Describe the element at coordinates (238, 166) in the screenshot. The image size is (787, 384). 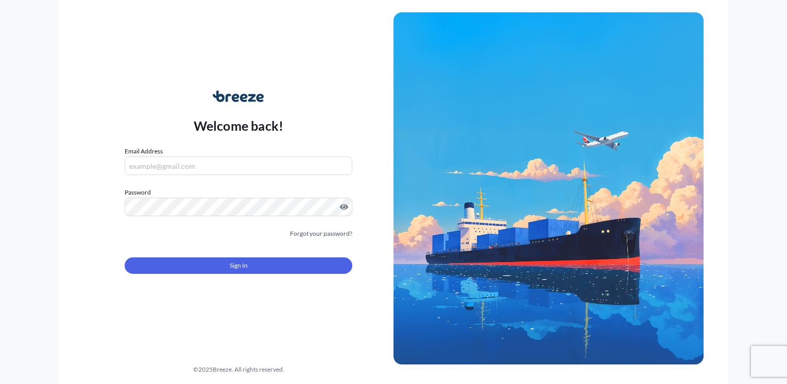
I see `input: example@gmail.com` at that location.